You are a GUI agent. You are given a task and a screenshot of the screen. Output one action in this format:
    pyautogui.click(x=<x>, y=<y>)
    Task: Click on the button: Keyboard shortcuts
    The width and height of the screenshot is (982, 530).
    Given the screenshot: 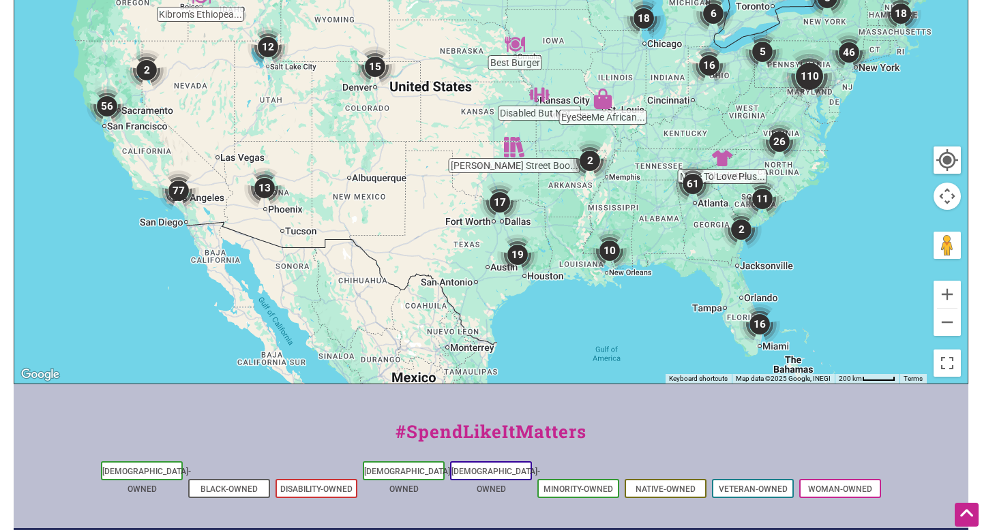 What is the action you would take?
    pyautogui.click(x=698, y=379)
    